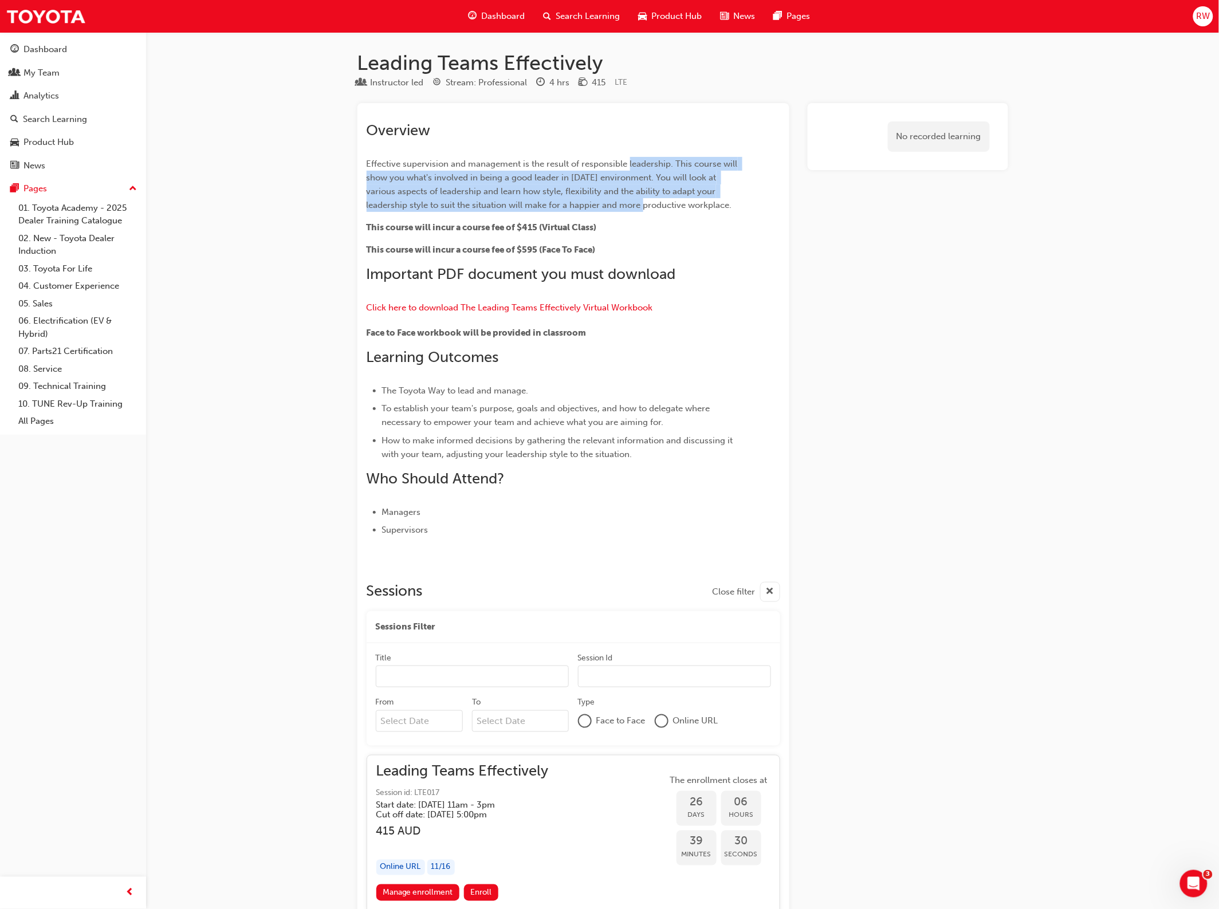  What do you see at coordinates (361, 83) in the screenshot?
I see `span: learningResourceType_INSTRUCTOR_LED-icon` at bounding box center [361, 83].